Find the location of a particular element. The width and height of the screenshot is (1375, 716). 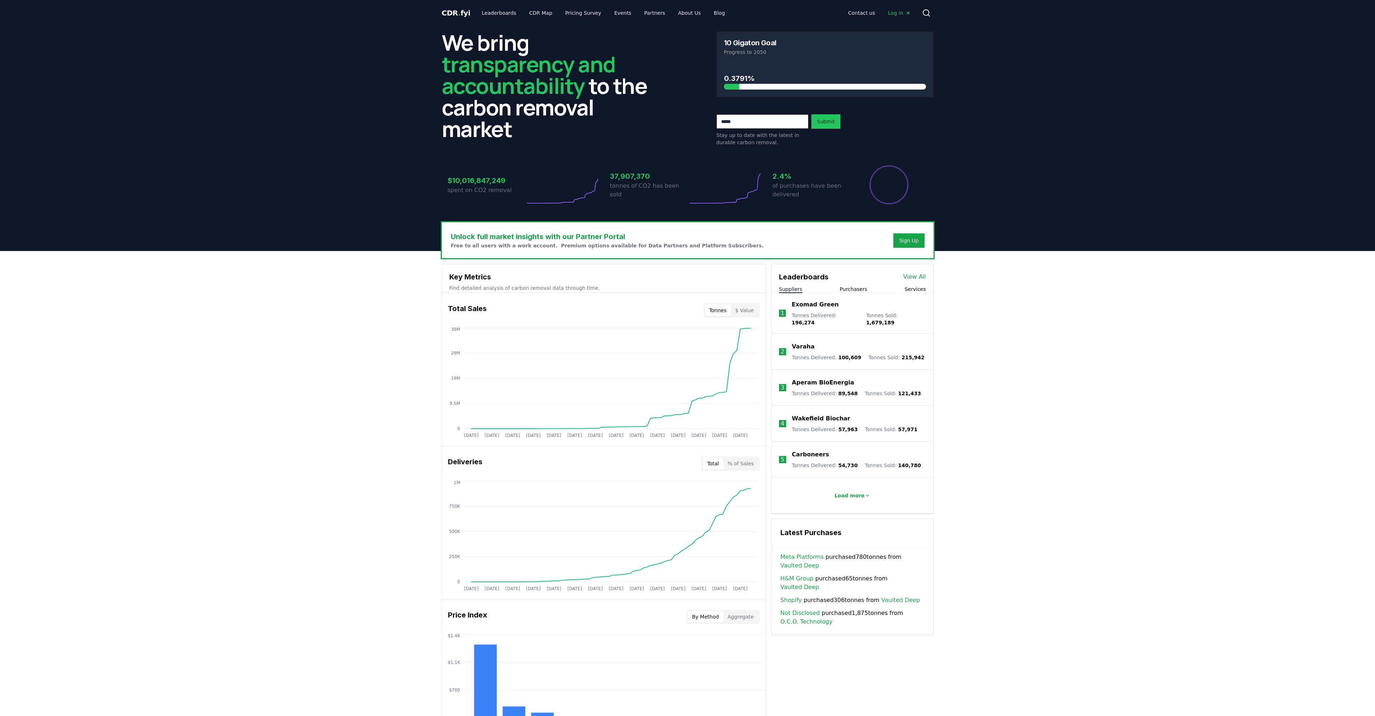

p: Varaha is located at coordinates (803, 346).